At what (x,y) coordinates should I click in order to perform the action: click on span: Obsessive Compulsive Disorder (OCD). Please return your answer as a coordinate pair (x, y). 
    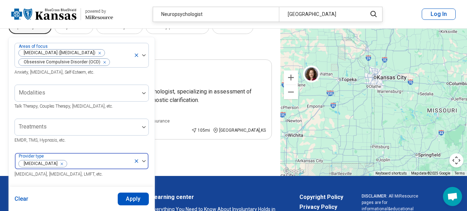
    Looking at the image, I should click on (60, 62).